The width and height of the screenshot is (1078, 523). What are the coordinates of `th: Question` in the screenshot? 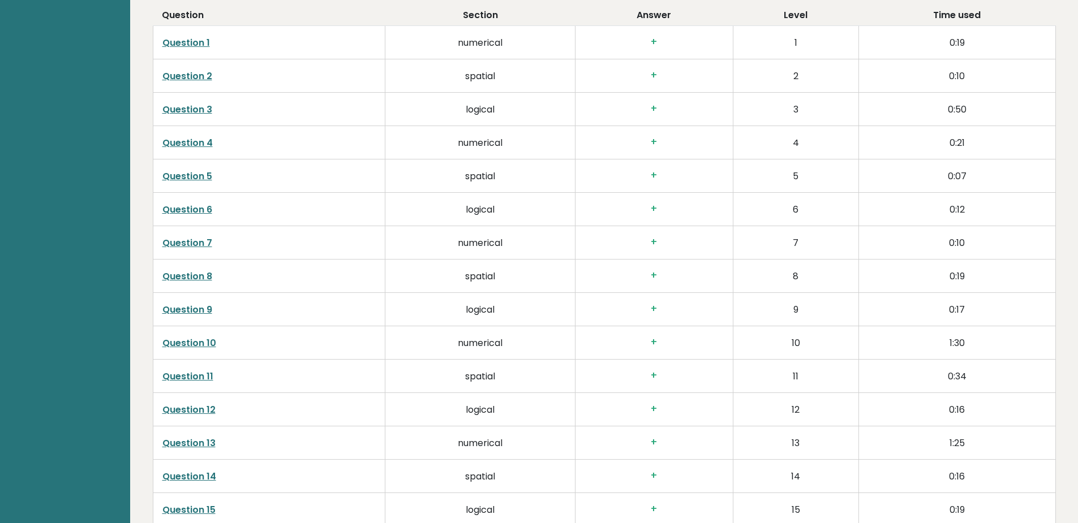 It's located at (269, 17).